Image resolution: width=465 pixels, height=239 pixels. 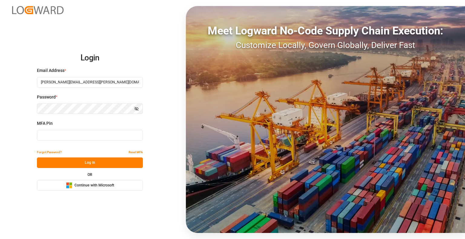 I want to click on h2: Login, so click(x=90, y=58).